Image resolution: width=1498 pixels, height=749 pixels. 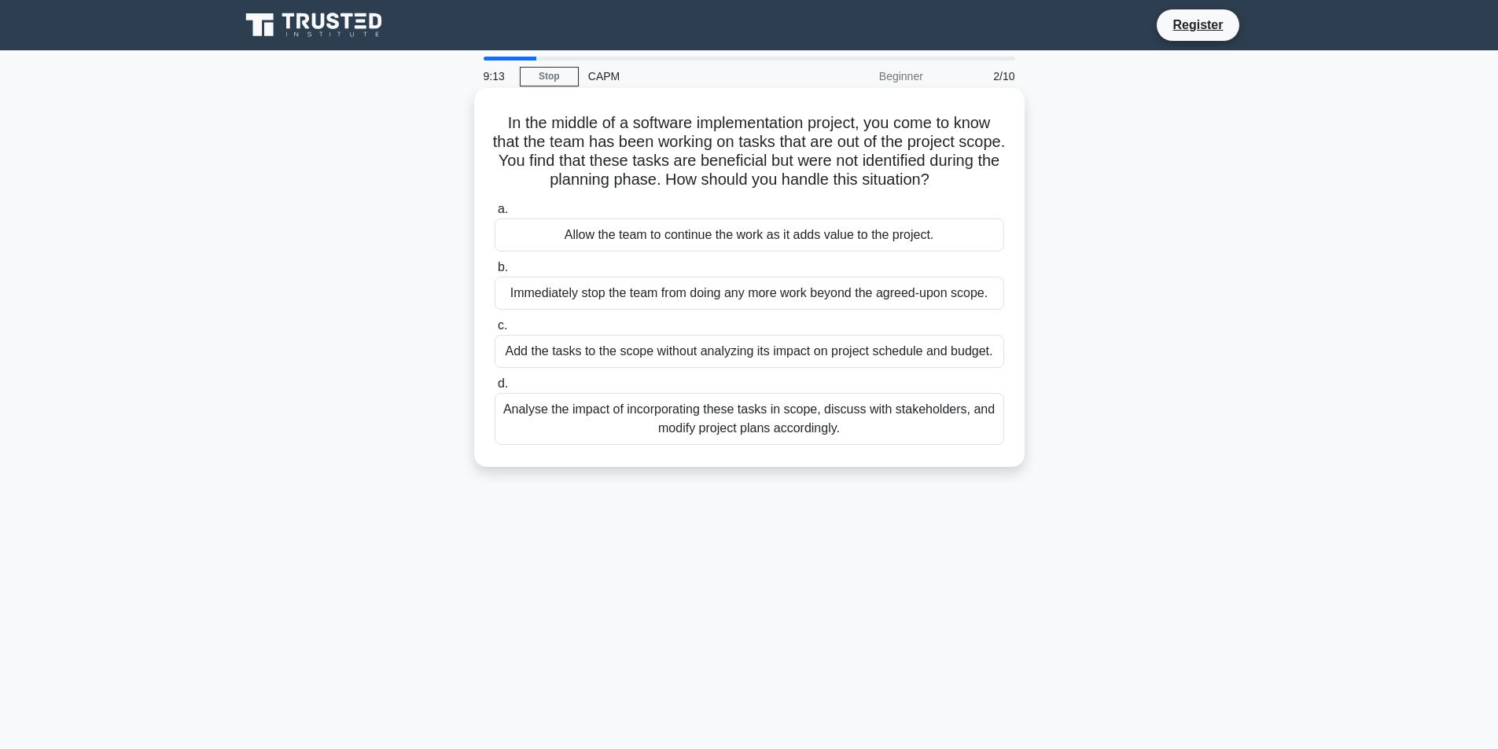 What do you see at coordinates (1197, 24) in the screenshot?
I see `a: Register` at bounding box center [1197, 24].